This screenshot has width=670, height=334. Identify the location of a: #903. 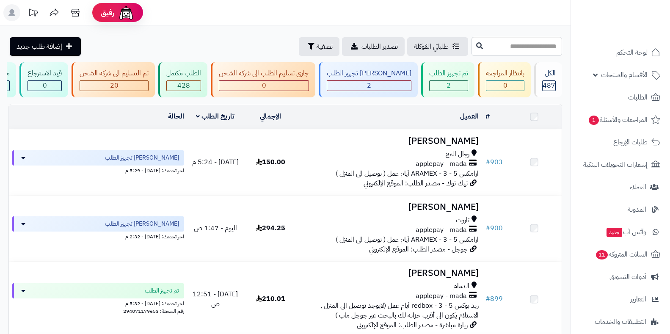
(494, 162).